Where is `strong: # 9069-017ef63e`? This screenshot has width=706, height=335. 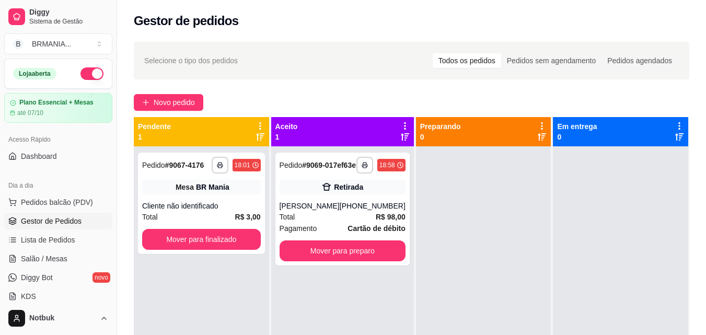 strong: # 9069-017ef63e is located at coordinates (329, 165).